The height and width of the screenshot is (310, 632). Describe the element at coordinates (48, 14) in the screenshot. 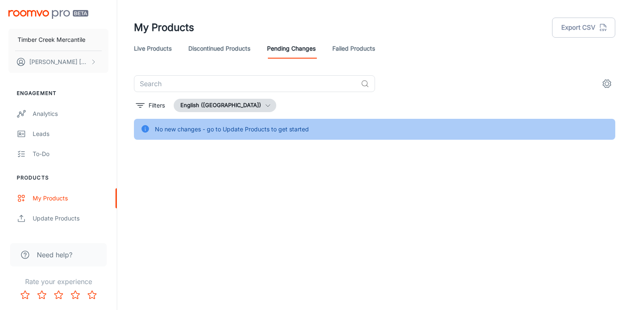

I see `img: Roomvo PRO Beta` at that location.